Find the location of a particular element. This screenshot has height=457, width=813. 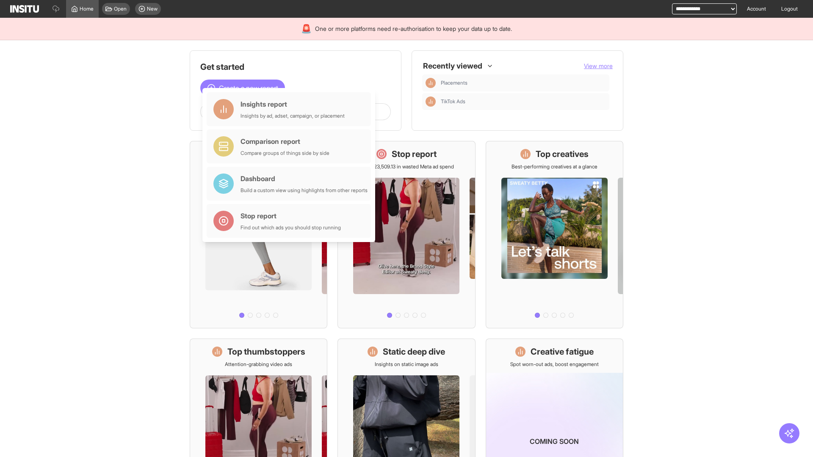

span: Open is located at coordinates (120, 9).